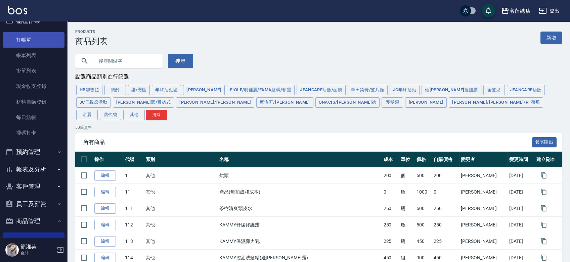 The width and height of the screenshot is (570, 262). I want to click on th: 代號, so click(133, 160).